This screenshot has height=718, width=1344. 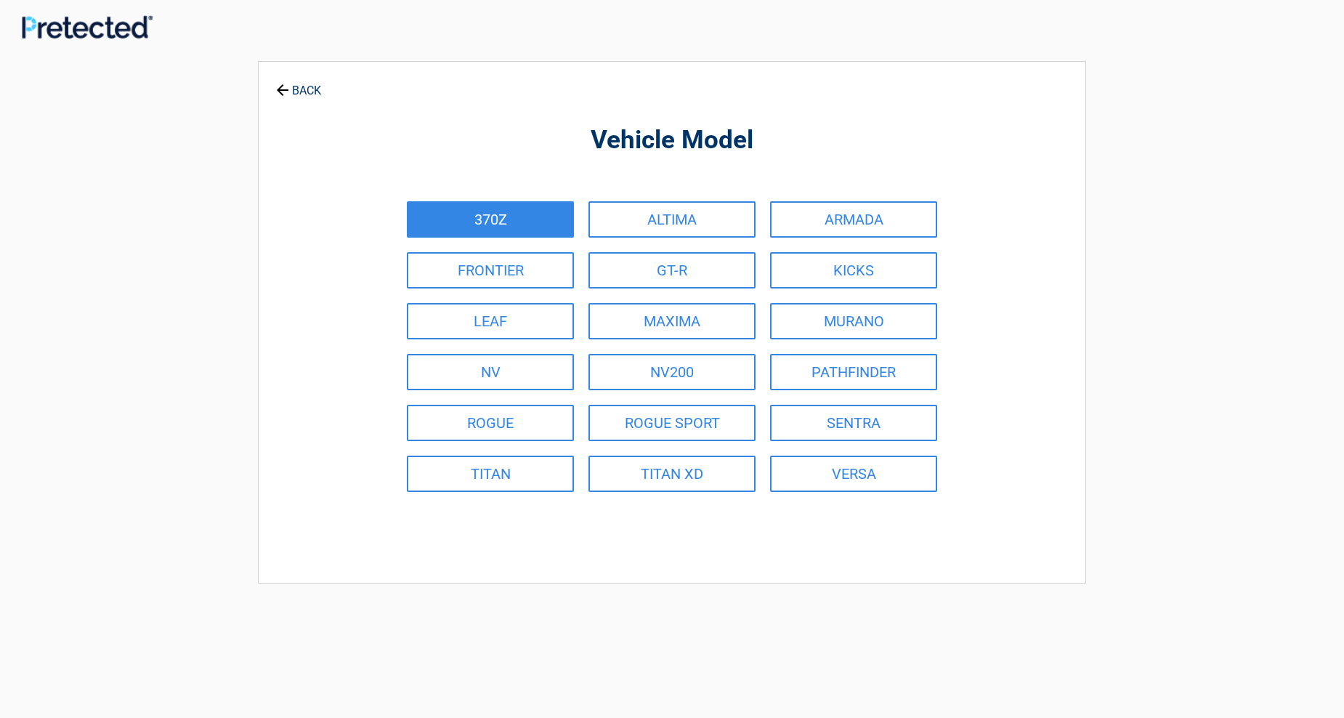 What do you see at coordinates (299, 84) in the screenshot?
I see `a: BACK` at bounding box center [299, 84].